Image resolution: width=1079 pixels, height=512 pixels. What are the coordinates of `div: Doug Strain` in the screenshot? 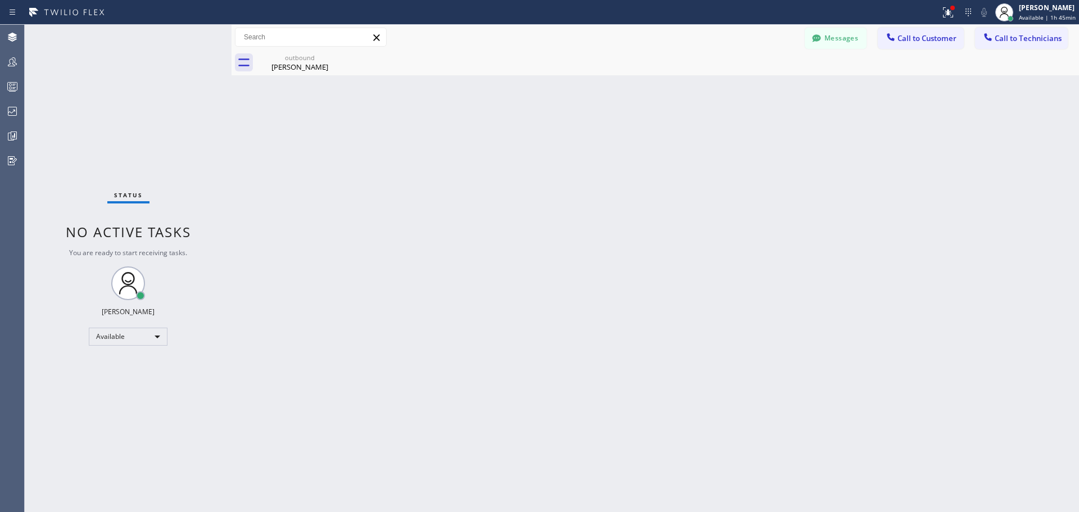 It's located at (299, 62).